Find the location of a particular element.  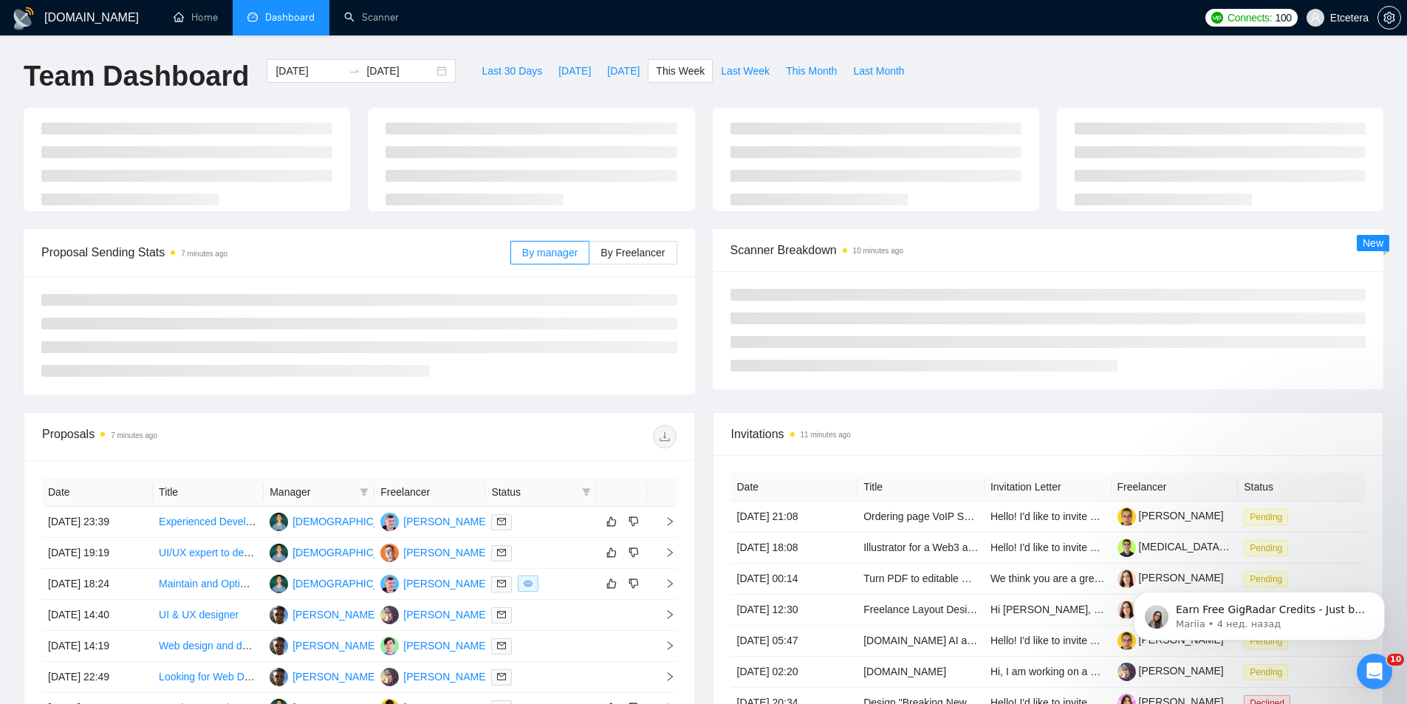

p: Message from Mariia, sent 4 нед. назад is located at coordinates (160, 64).